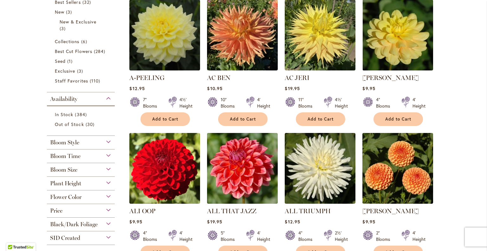 This screenshot has height=251, width=487. Describe the element at coordinates (320, 168) in the screenshot. I see `img: ALL TRIUMPH` at that location.